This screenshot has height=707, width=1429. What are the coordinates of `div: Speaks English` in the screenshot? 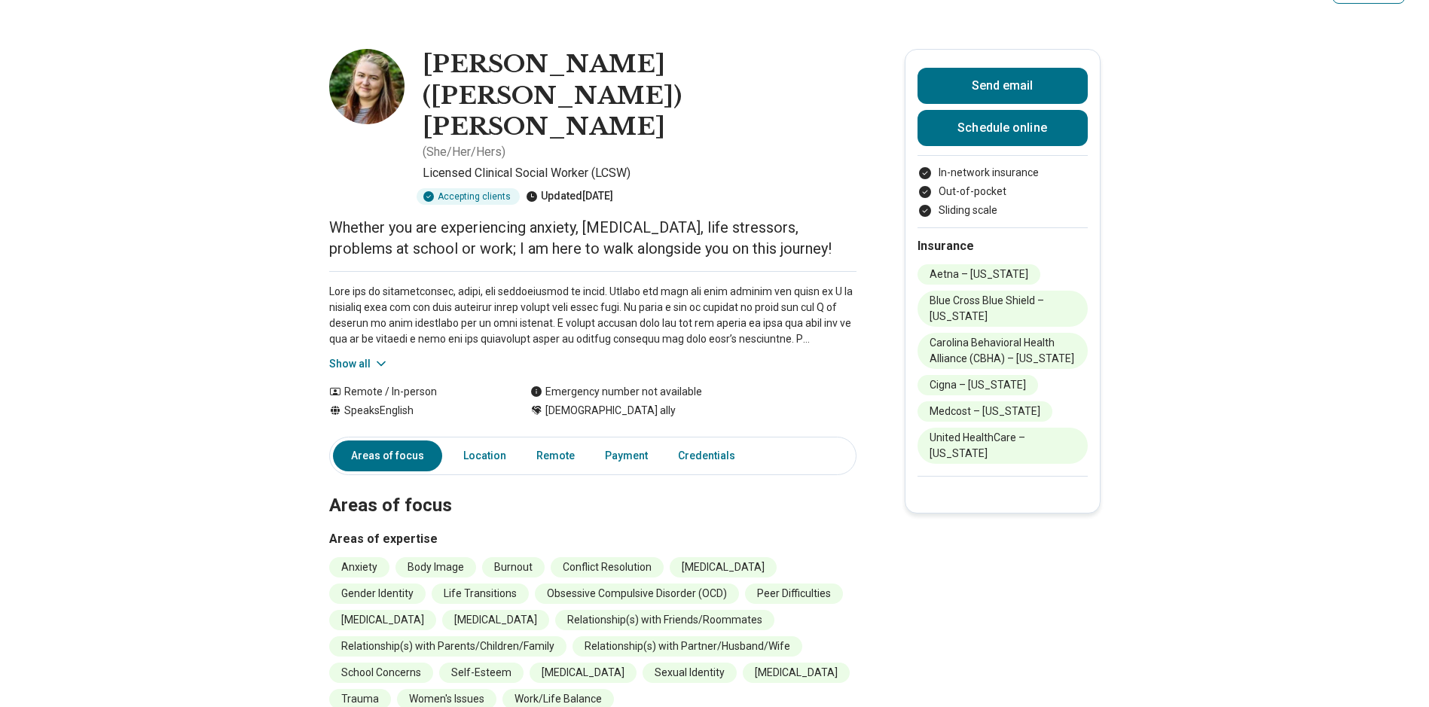 It's located at (414, 411).